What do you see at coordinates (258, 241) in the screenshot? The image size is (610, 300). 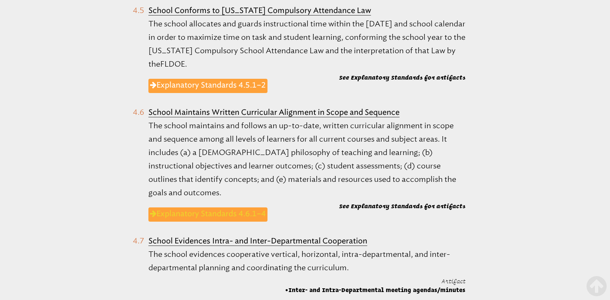 I see `b: School Evidences Intra- and Inter-Departmental Cooperation` at bounding box center [258, 241].